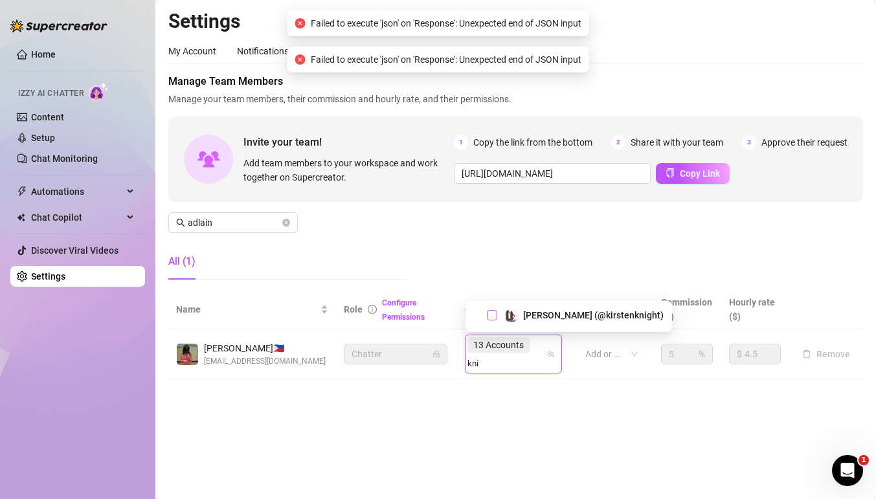 The width and height of the screenshot is (876, 499). I want to click on span: Chat Copilot, so click(77, 218).